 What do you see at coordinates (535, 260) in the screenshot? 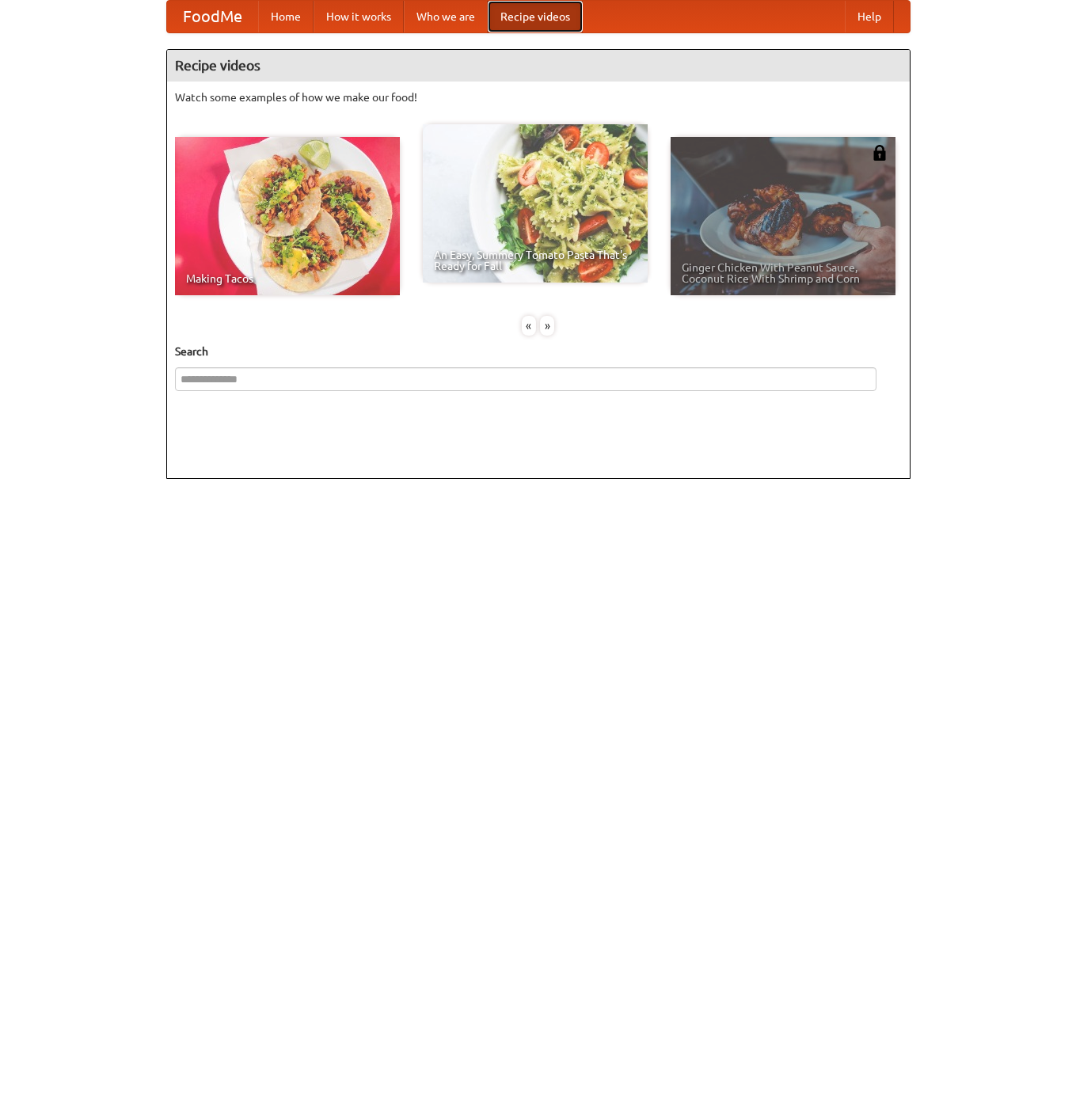
I see `span: An Easy, Summery Tomato Pasta That's Ready for Fall` at bounding box center [535, 260].